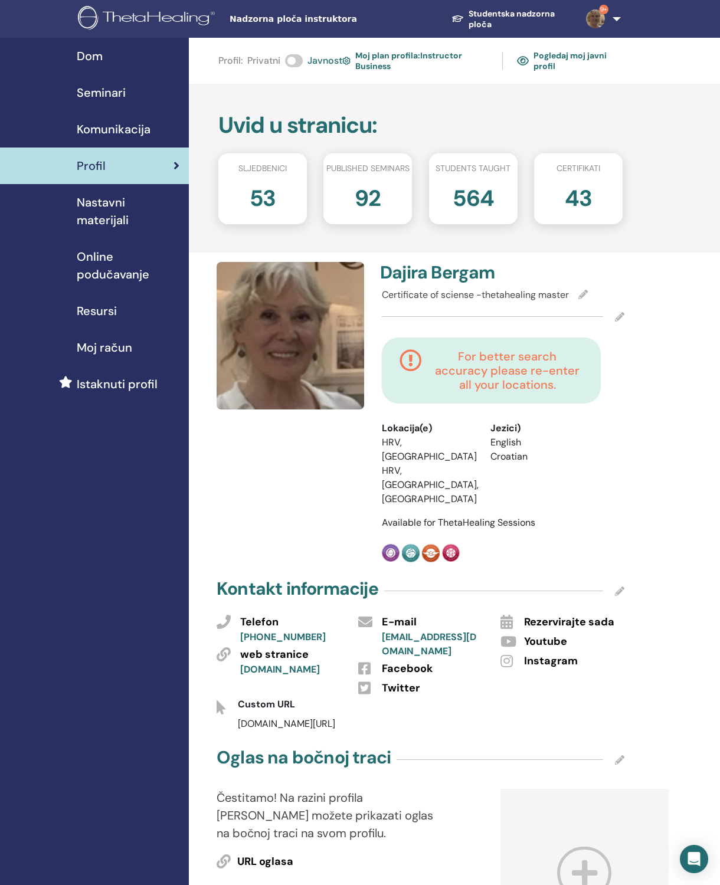 The height and width of the screenshot is (885, 720). Describe the element at coordinates (694, 859) in the screenshot. I see `div: Open Intercom Messenger` at that location.